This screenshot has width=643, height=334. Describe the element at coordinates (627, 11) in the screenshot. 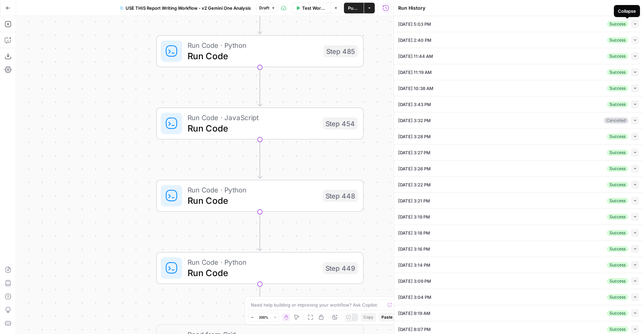

I see `div: Collapse` at that location.